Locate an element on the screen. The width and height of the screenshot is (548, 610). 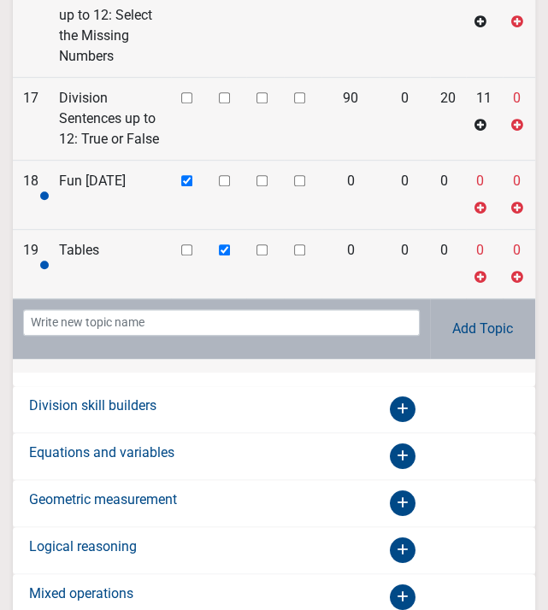
button: Add Topic is located at coordinates (482, 329).